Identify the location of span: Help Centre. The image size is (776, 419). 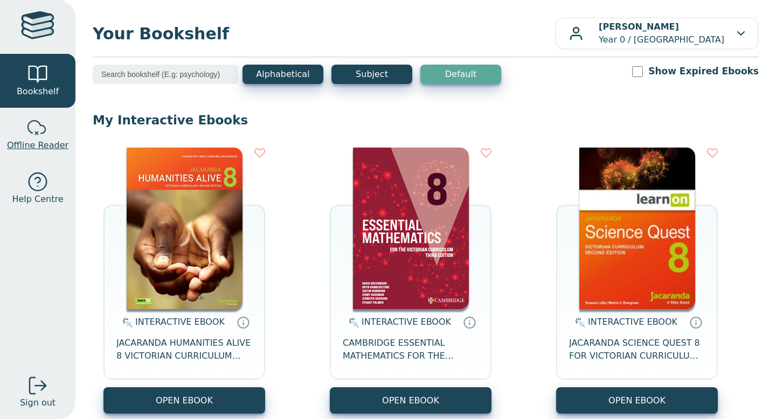
(37, 199).